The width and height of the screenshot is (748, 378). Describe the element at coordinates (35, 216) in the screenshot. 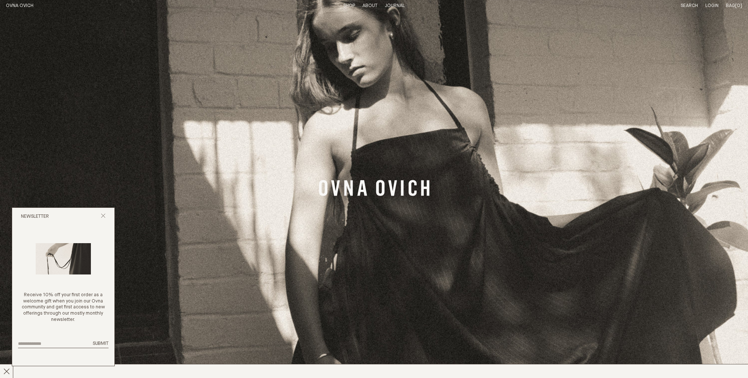

I see `h2: Newsletter` at that location.